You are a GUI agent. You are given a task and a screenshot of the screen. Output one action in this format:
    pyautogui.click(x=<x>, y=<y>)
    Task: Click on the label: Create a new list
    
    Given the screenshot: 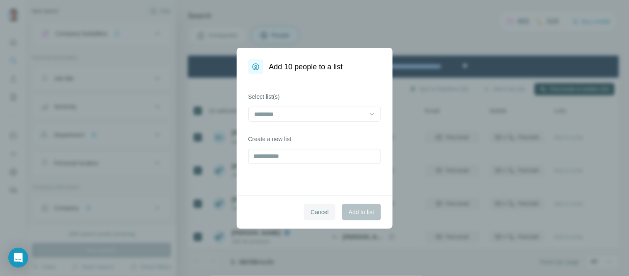 What is the action you would take?
    pyautogui.click(x=314, y=139)
    